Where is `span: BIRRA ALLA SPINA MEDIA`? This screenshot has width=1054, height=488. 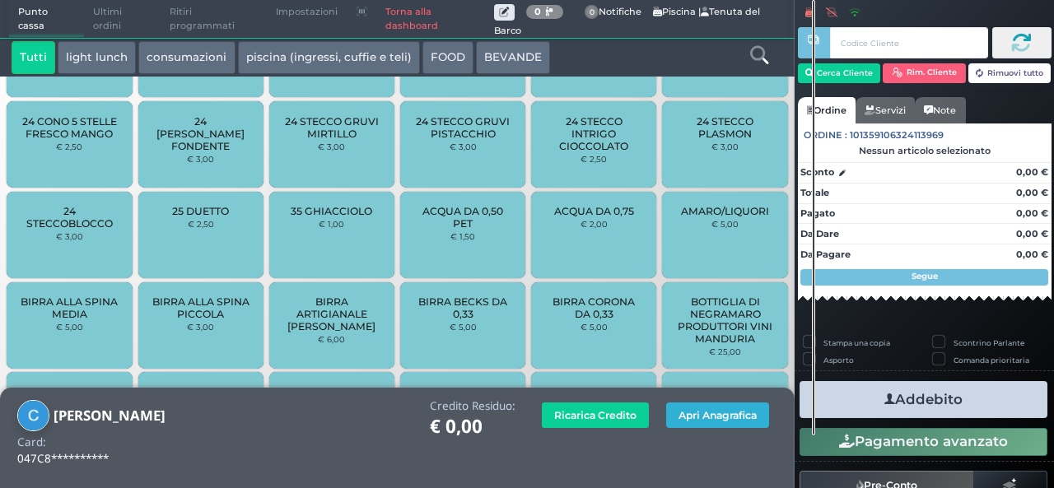
span: BIRRA ALLA SPINA MEDIA is located at coordinates (69, 308).